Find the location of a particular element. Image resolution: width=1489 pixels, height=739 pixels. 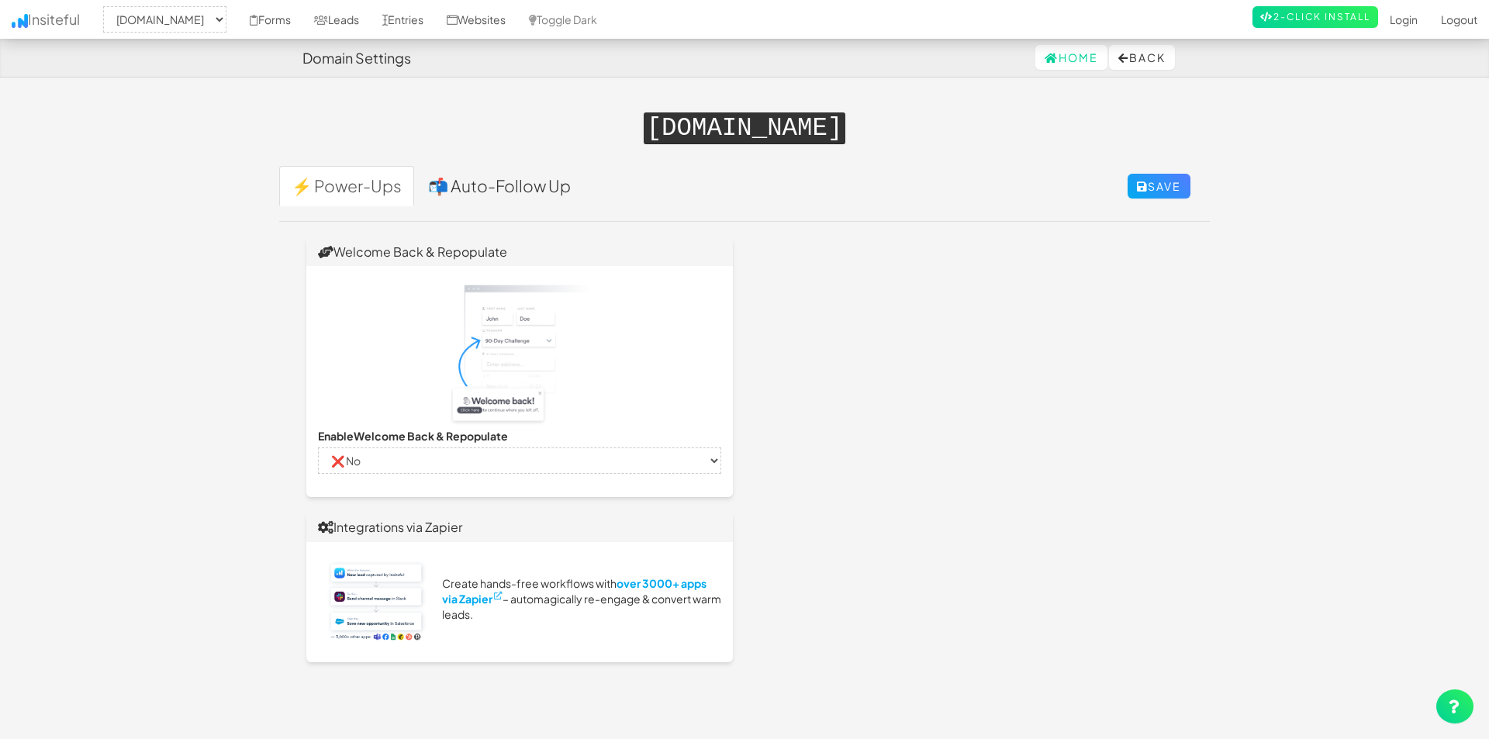

a: over 3000+ apps via Zapier is located at coordinates (574, 591).